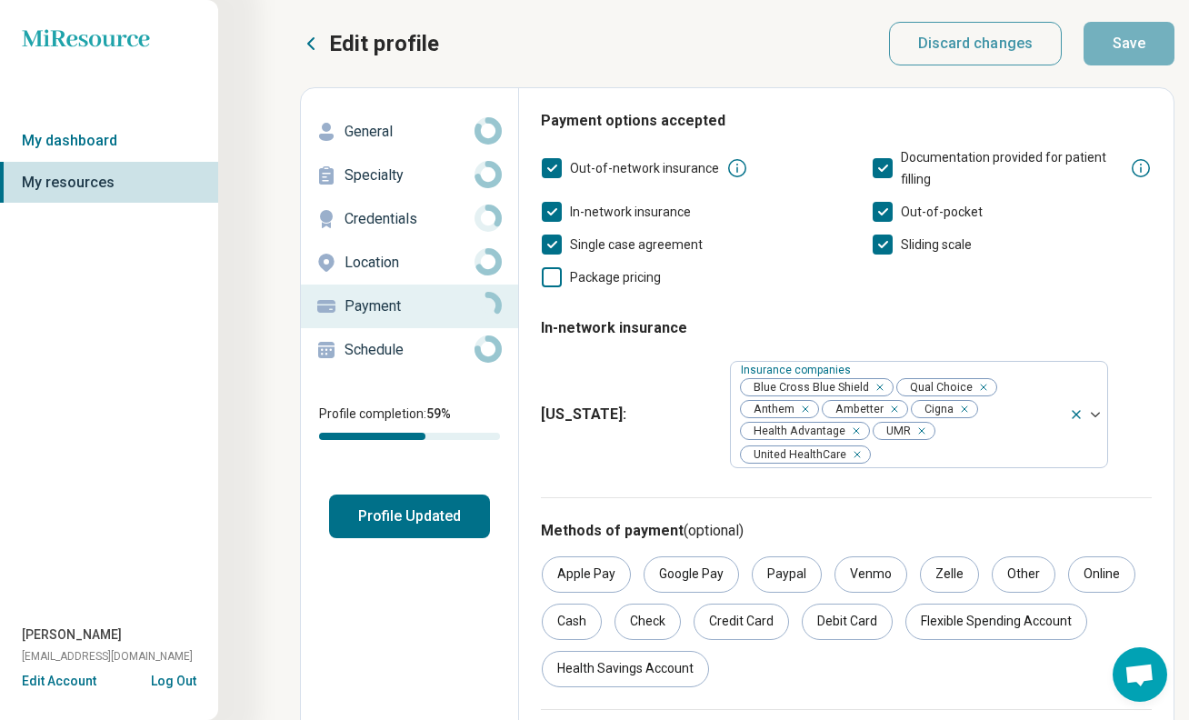 This screenshot has height=720, width=1189. Describe the element at coordinates (409, 219) in the screenshot. I see `p: Credentials` at that location.